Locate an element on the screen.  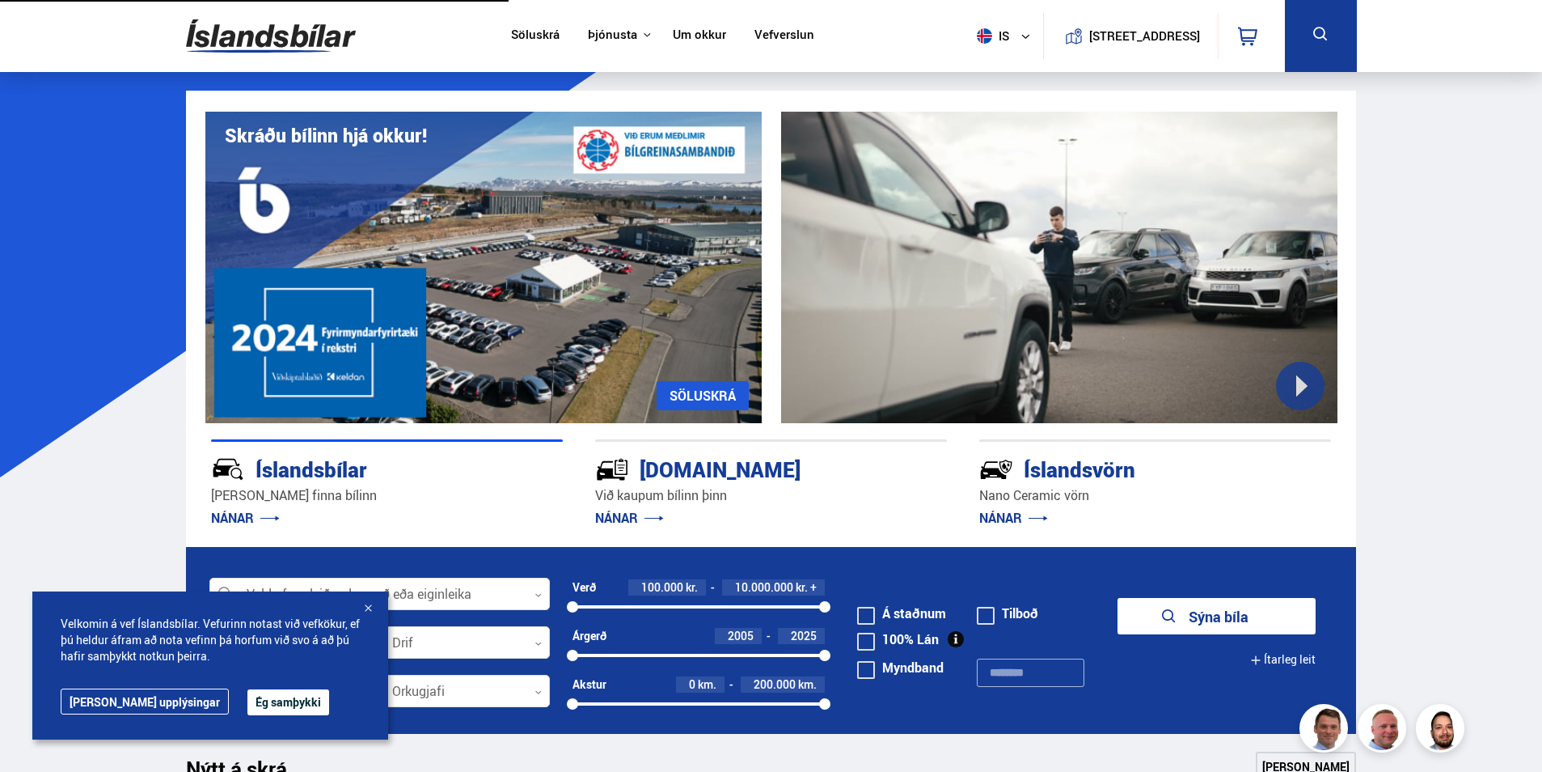
button: Ég samþykki is located at coordinates (288, 702).